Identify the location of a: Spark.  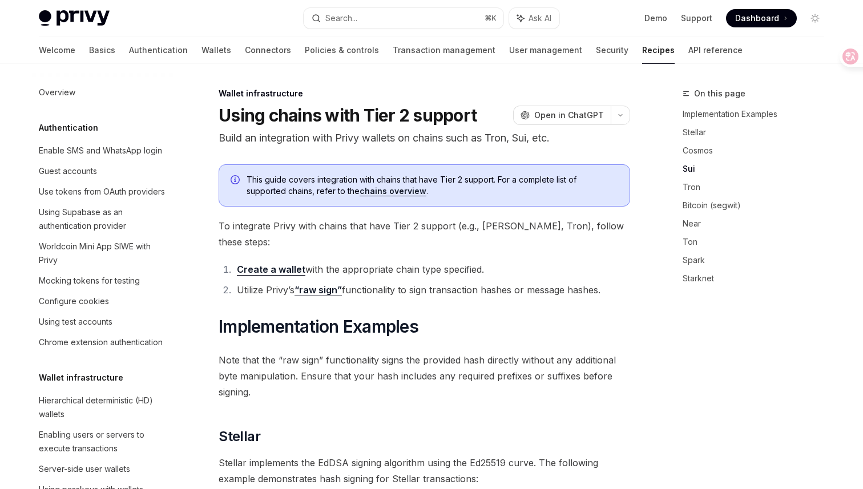
(758, 260).